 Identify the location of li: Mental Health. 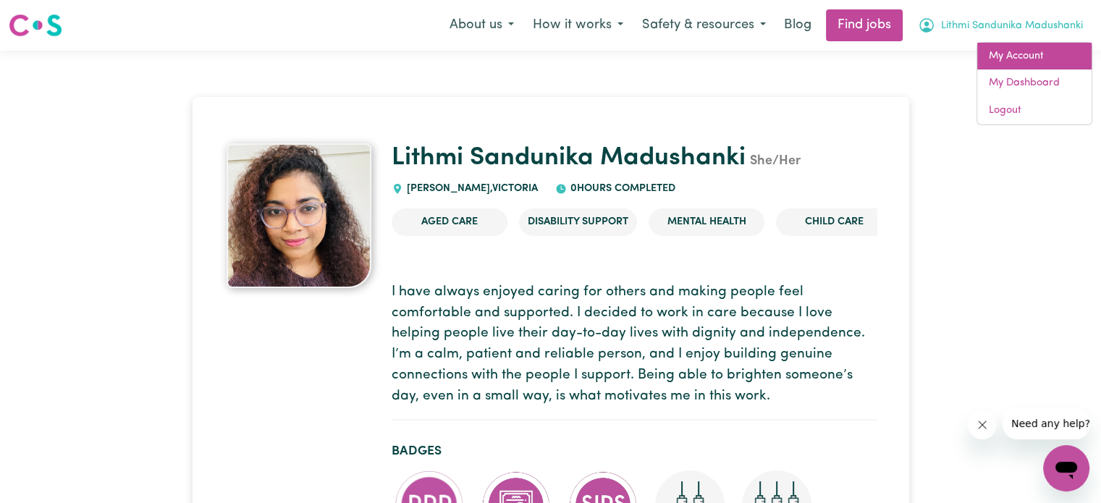
(707, 222).